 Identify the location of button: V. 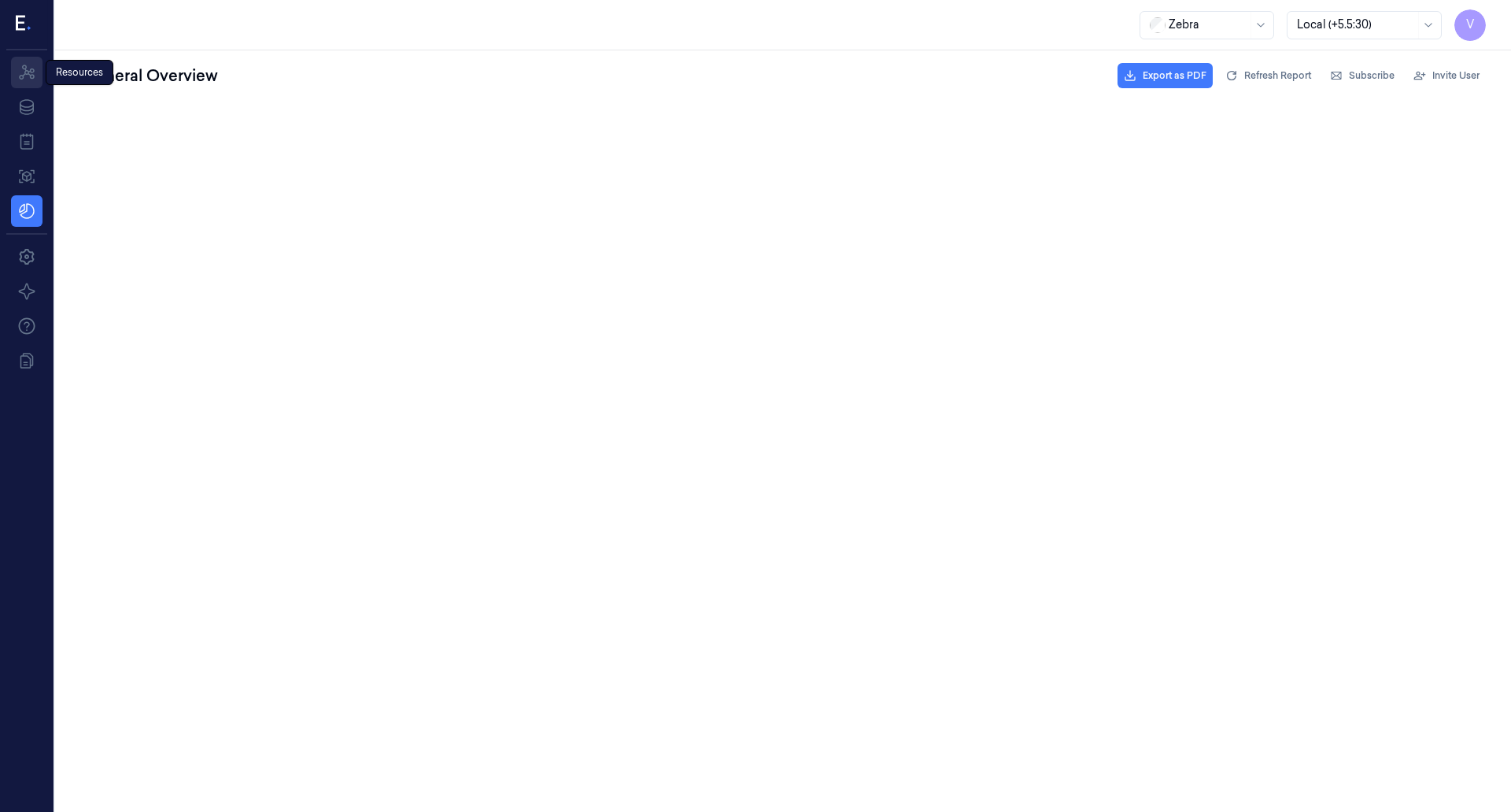
(1470, 25).